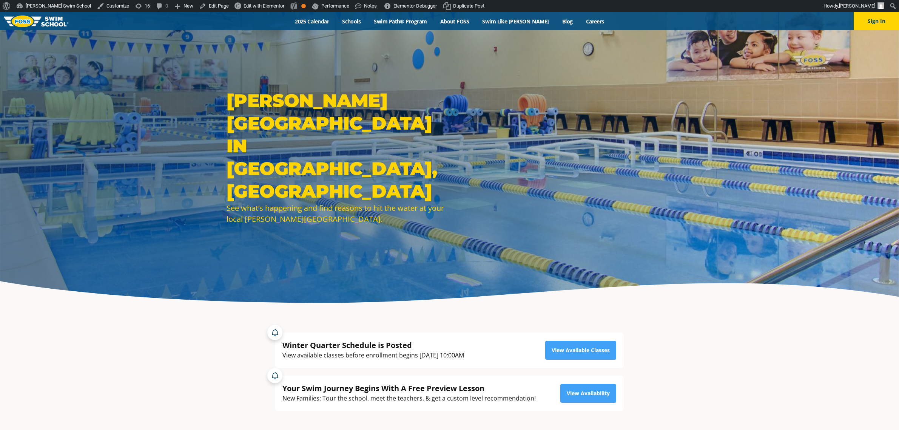 The width and height of the screenshot is (899, 430). I want to click on a: View Availability, so click(588, 393).